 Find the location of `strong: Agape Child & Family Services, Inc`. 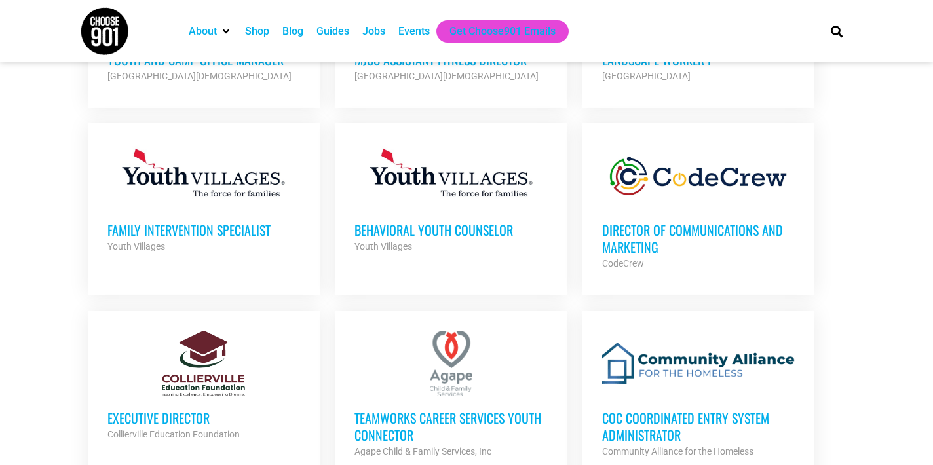

strong: Agape Child & Family Services, Inc is located at coordinates (422, 451).